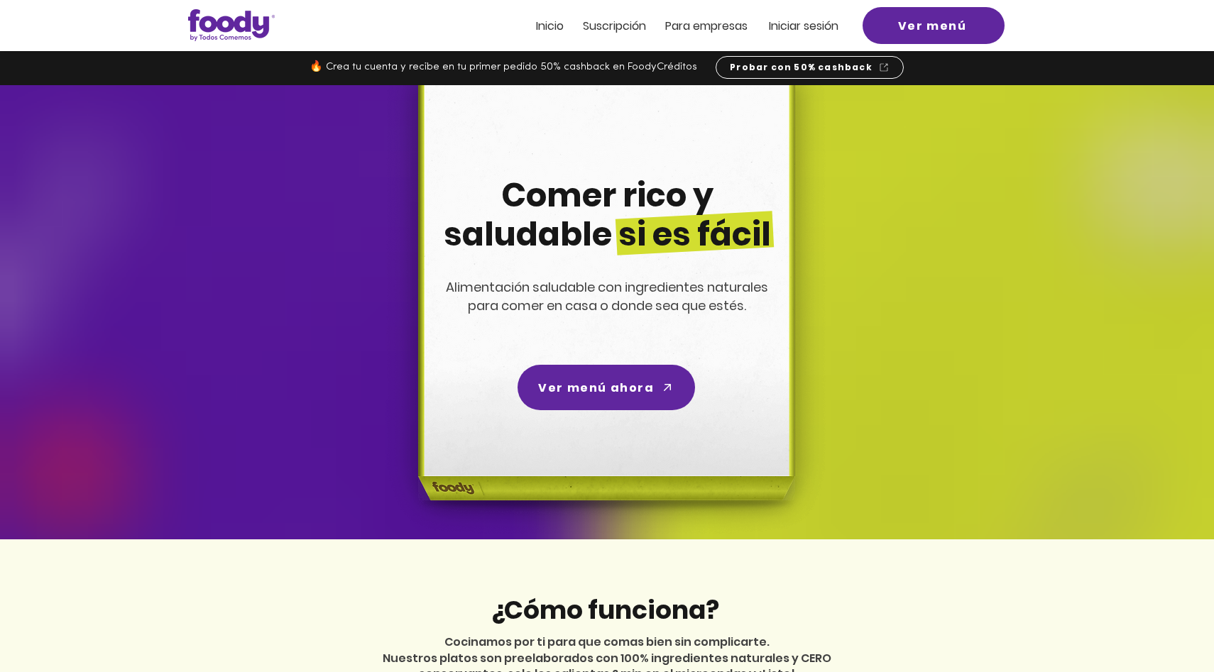  I want to click on a: Ver menú, so click(933, 26).